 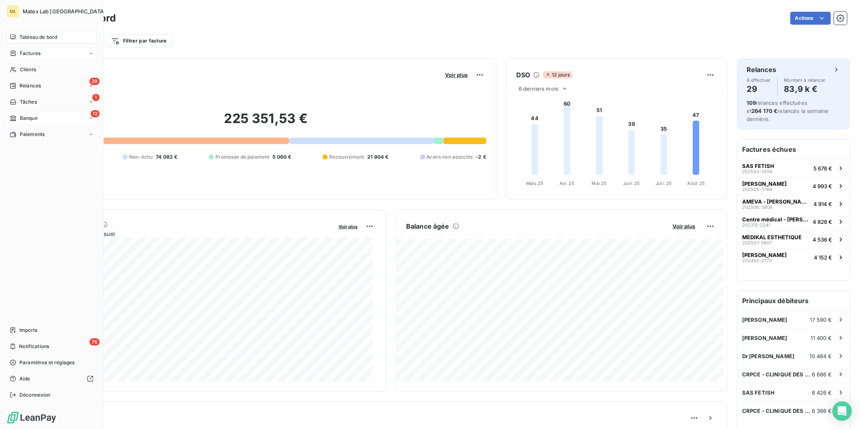 I want to click on span: relances effectuées et relancés la semaine dernière., so click(x=788, y=111).